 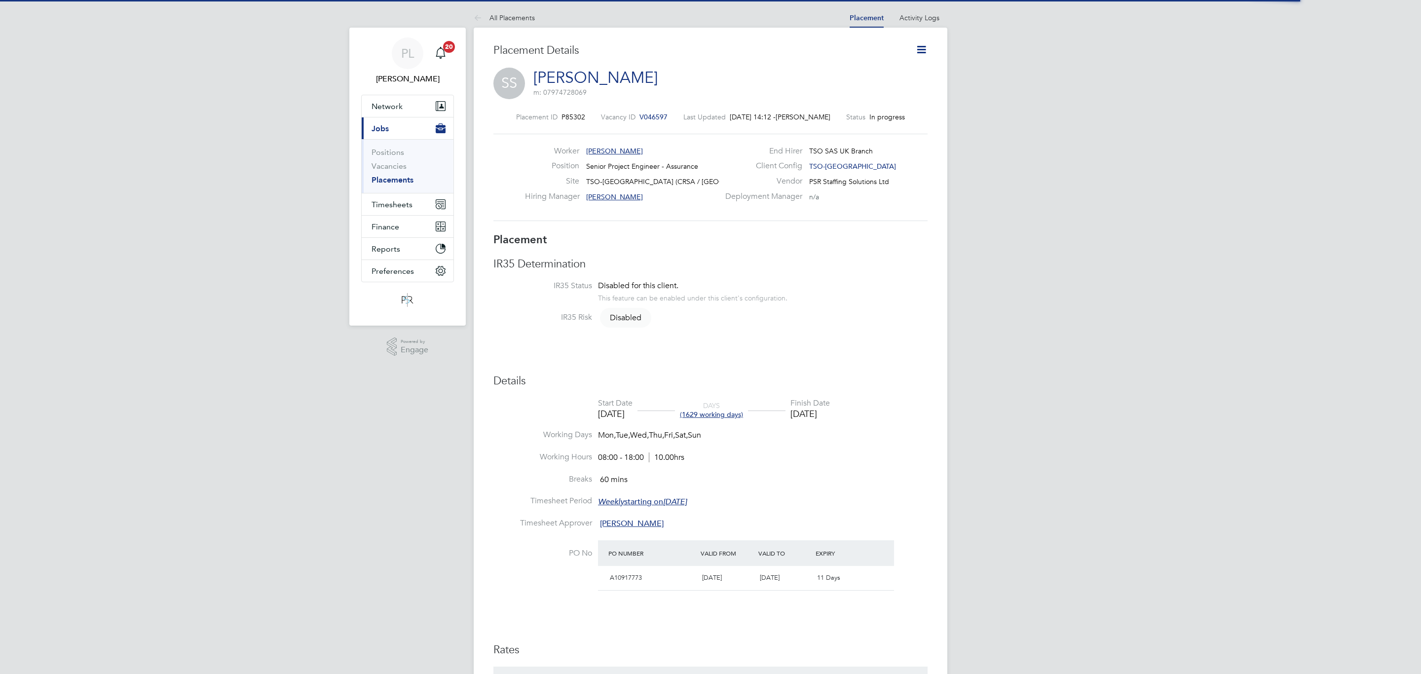 I want to click on span: n/a, so click(x=814, y=197).